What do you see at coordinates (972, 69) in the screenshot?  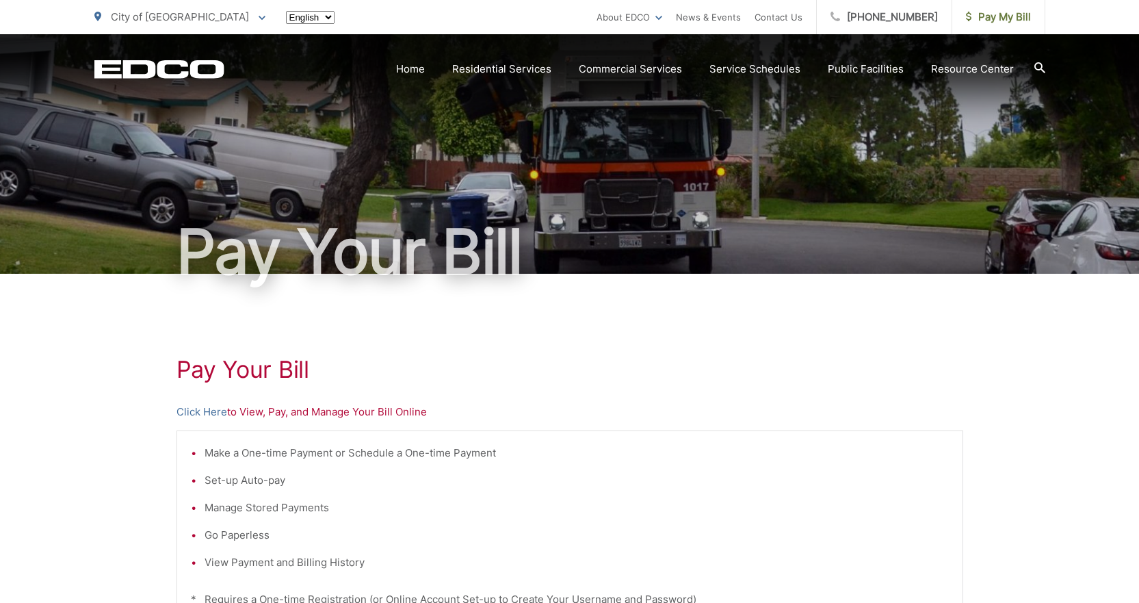 I see `a: Resource Center` at bounding box center [972, 69].